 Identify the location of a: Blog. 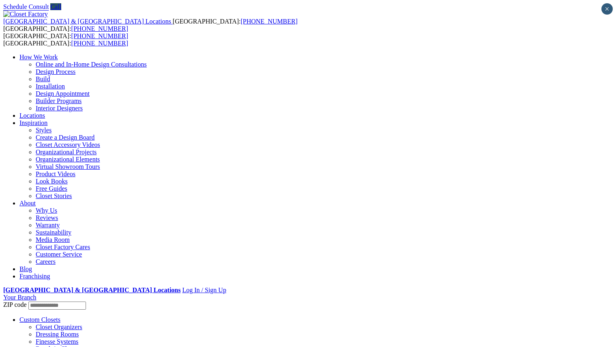
(26, 268).